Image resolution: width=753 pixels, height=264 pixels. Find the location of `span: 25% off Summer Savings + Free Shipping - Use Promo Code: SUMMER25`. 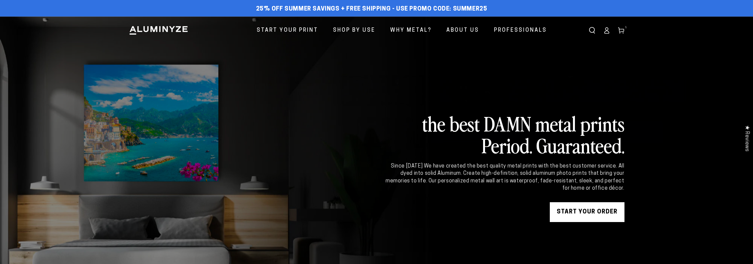

span: 25% off Summer Savings + Free Shipping - Use Promo Code: SUMMER25 is located at coordinates (372, 9).